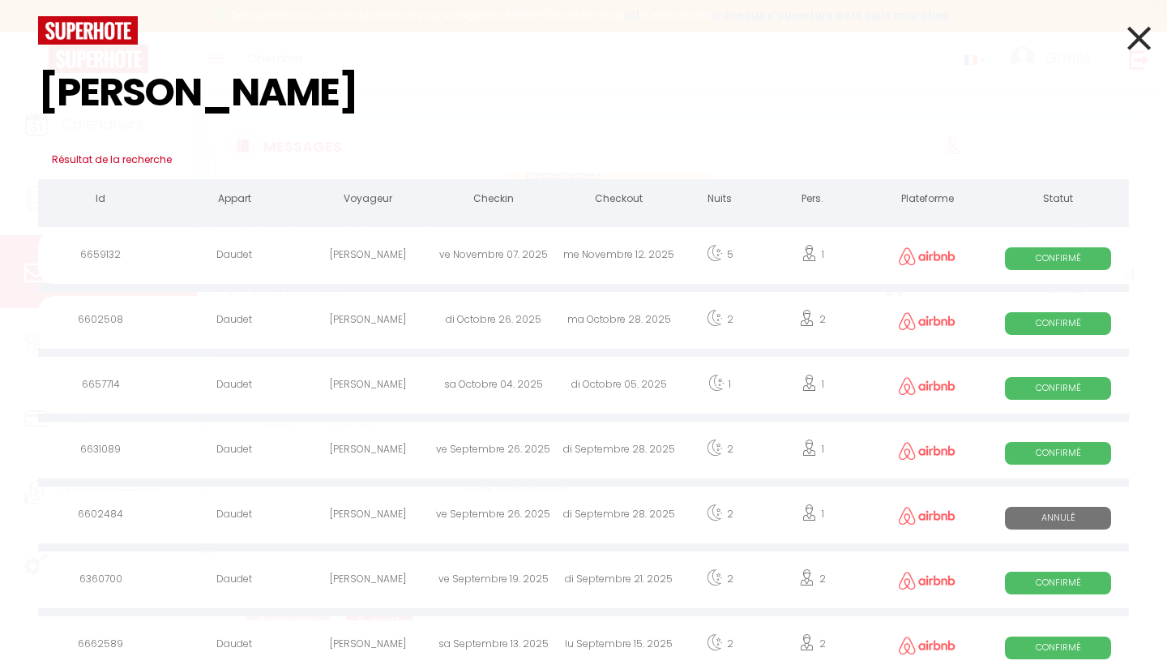  Describe the element at coordinates (100, 516) in the screenshot. I see `div: 6602484` at that location.